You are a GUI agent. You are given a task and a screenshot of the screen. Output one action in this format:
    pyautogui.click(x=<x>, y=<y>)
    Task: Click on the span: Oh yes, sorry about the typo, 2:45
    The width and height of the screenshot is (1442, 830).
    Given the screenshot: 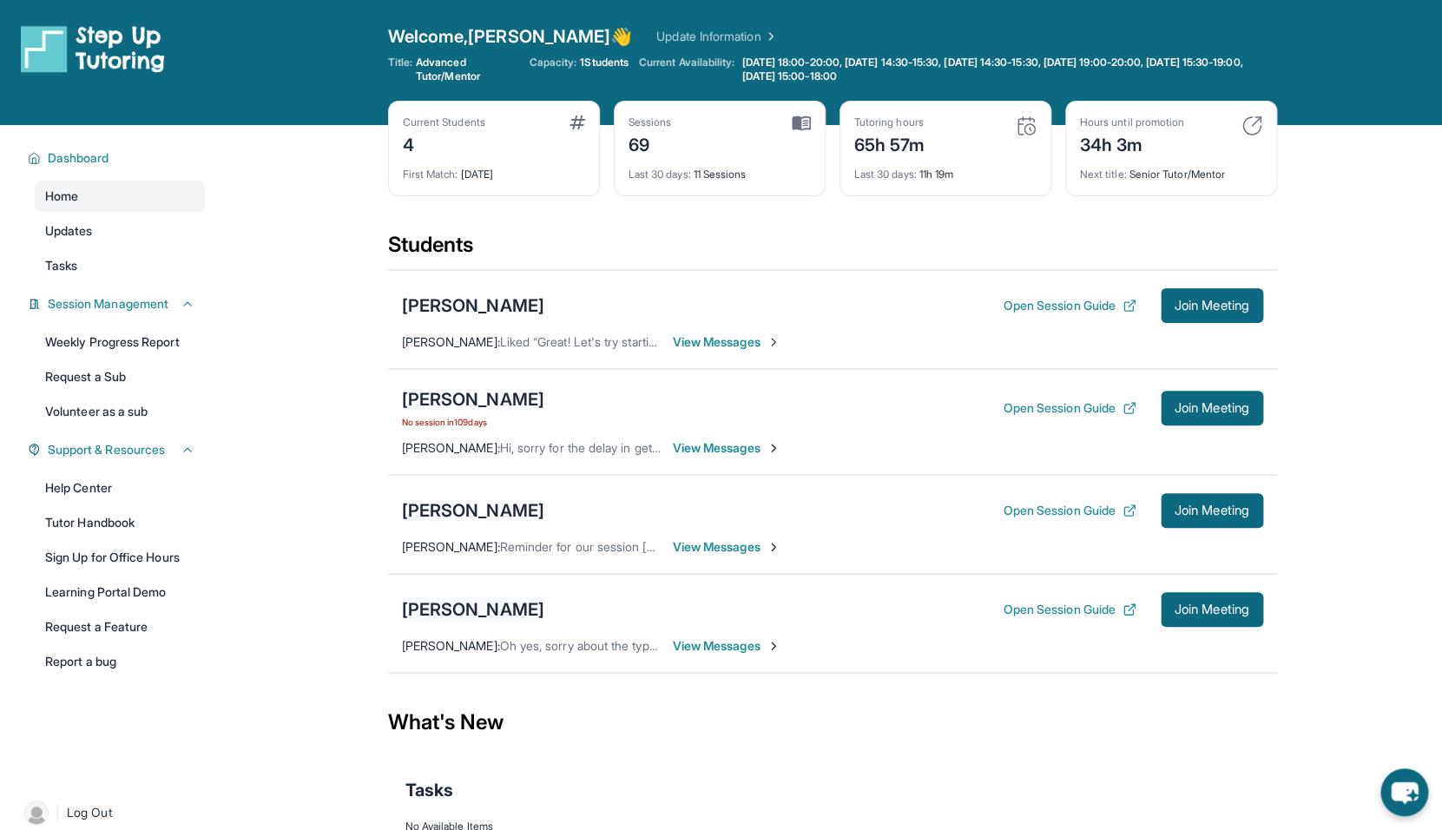 What is the action you would take?
    pyautogui.click(x=593, y=645)
    